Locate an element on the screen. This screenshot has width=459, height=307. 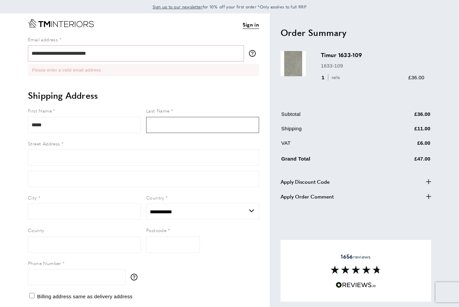
span: County is located at coordinates (36, 230).